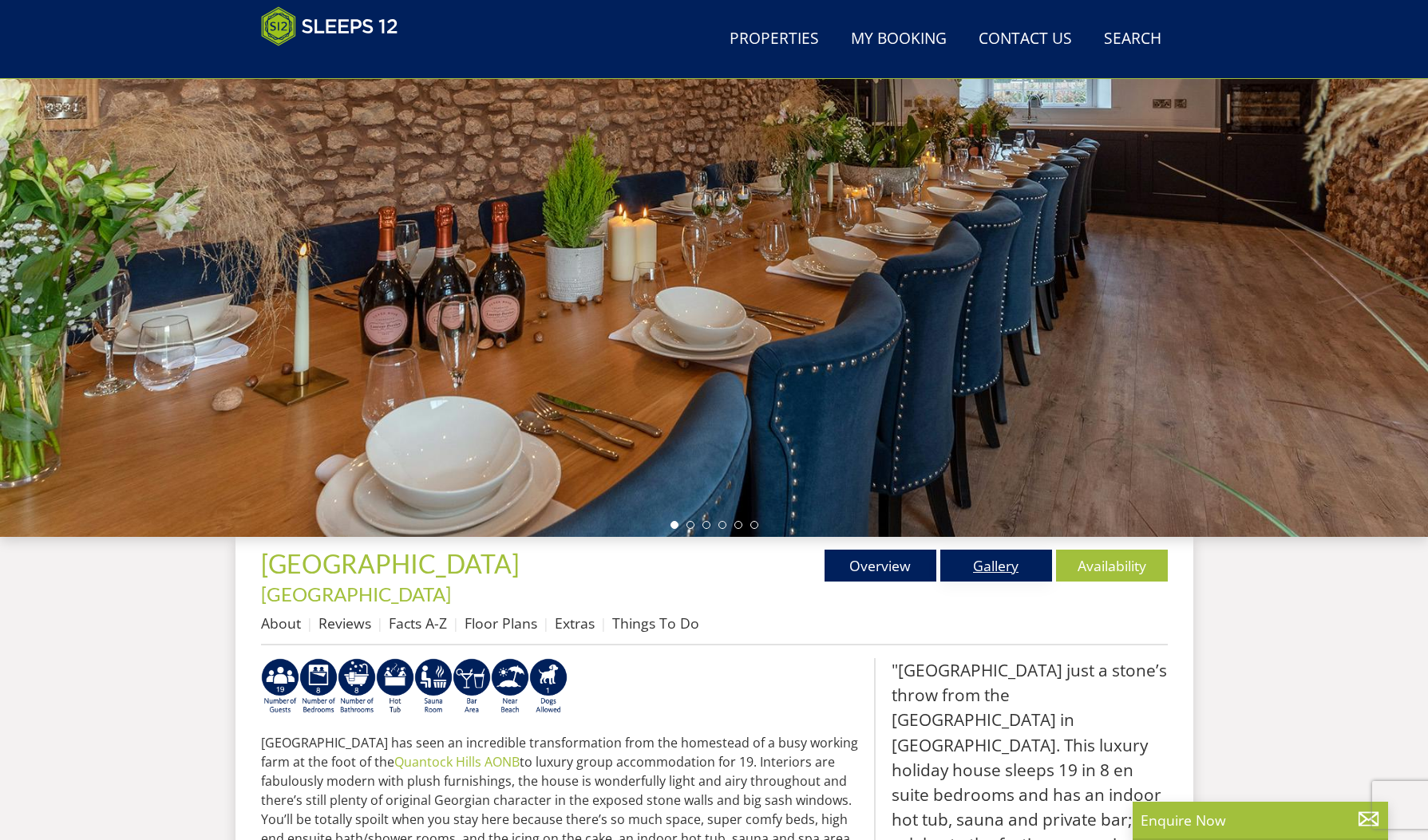  I want to click on a: Quantock Hills AONB, so click(457, 762).